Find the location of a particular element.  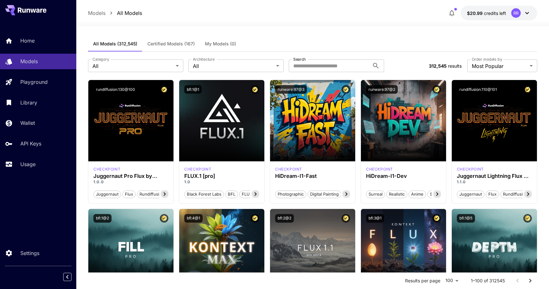

button: flux is located at coordinates (493, 194).